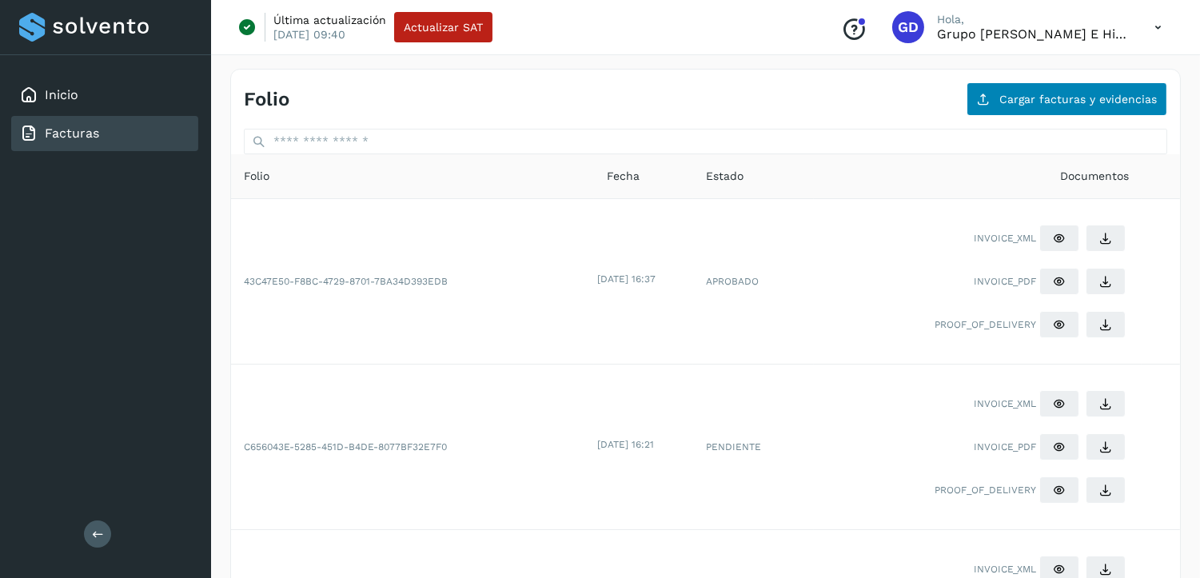 Image resolution: width=1200 pixels, height=578 pixels. Describe the element at coordinates (1033, 34) in the screenshot. I see `p: Grupo Don Lipe e Hijos` at that location.